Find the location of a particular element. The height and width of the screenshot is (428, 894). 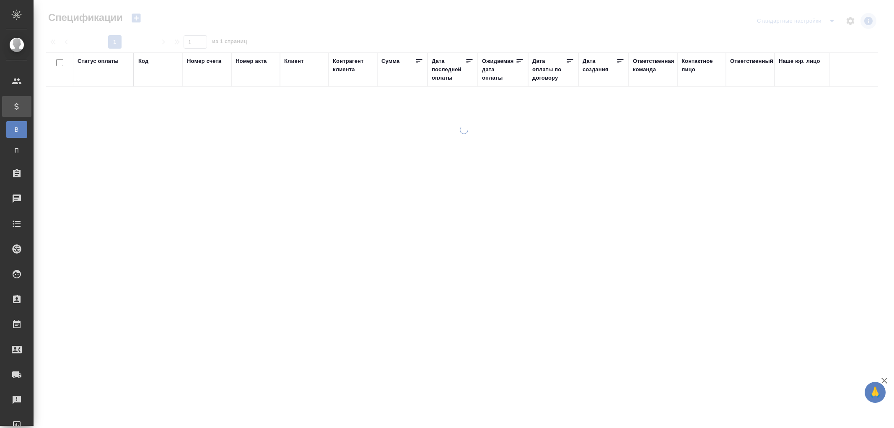

span: П is located at coordinates (17, 150).